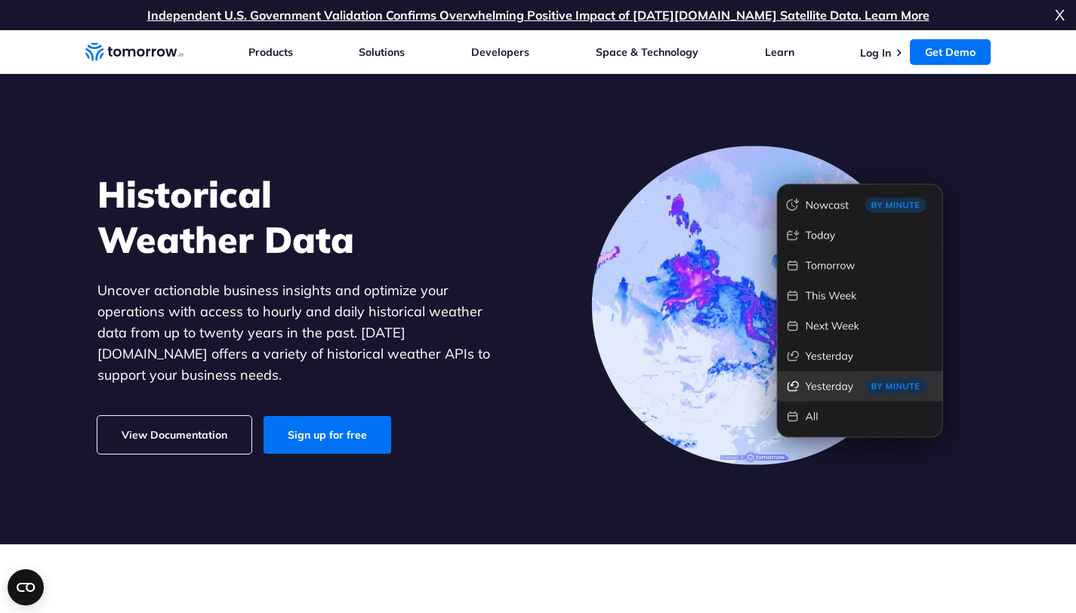 Image resolution: width=1076 pixels, height=613 pixels. Describe the element at coordinates (134, 52) in the screenshot. I see `a: Home link` at that location.